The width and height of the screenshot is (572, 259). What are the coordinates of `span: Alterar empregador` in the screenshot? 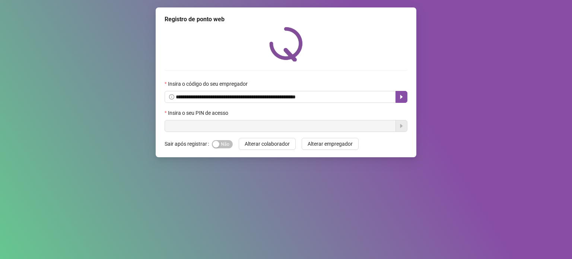 It's located at (330, 144).